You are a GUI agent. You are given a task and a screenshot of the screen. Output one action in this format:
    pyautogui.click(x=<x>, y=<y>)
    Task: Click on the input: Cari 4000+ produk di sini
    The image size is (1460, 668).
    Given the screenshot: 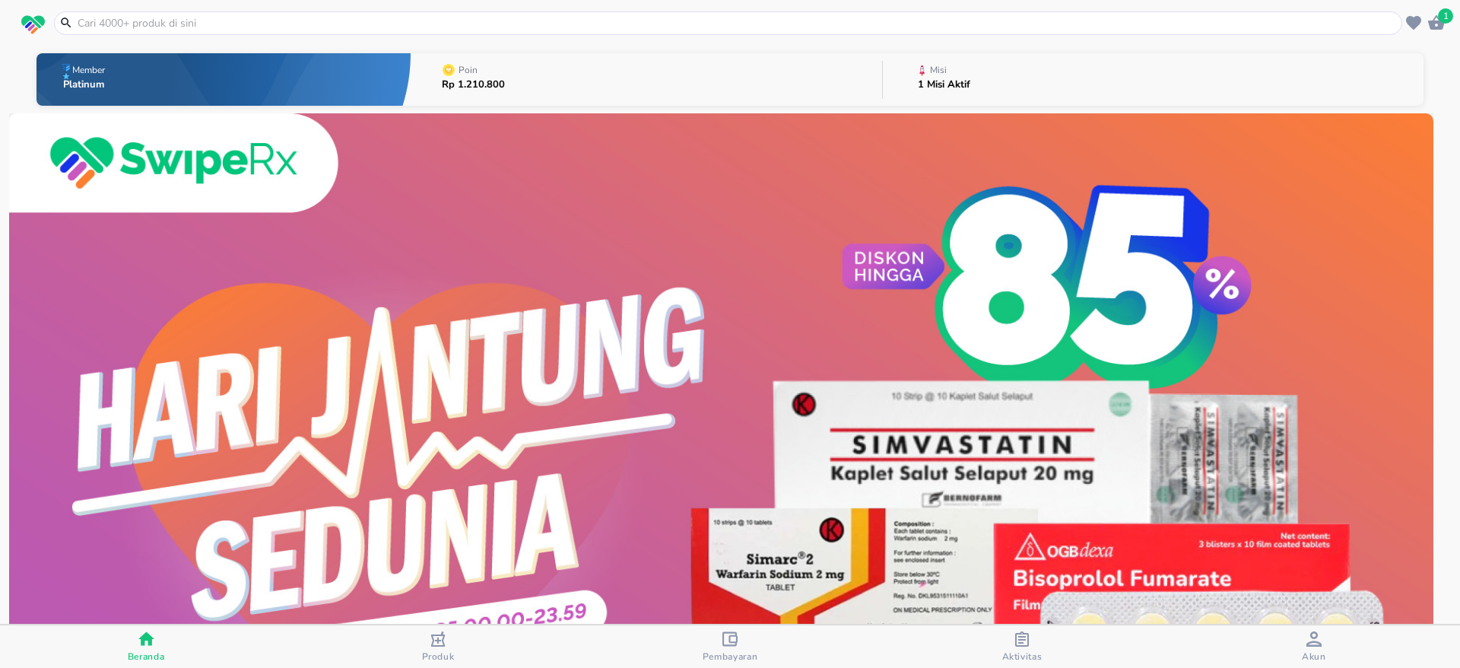 What is the action you would take?
    pyautogui.click(x=737, y=23)
    